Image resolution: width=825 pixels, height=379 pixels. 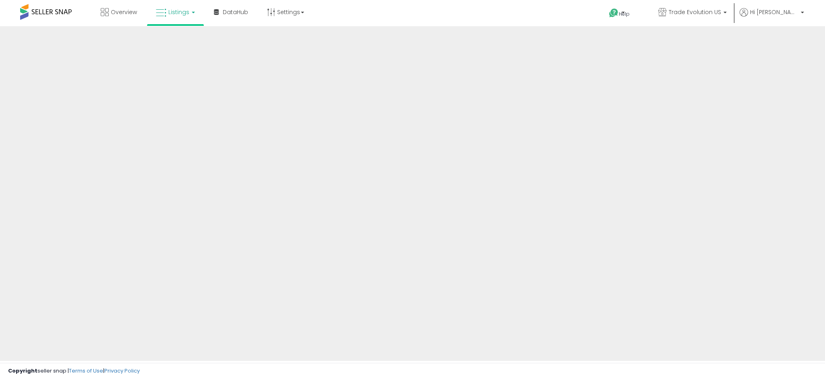 What do you see at coordinates (695, 12) in the screenshot?
I see `span: Trade Evolution US` at bounding box center [695, 12].